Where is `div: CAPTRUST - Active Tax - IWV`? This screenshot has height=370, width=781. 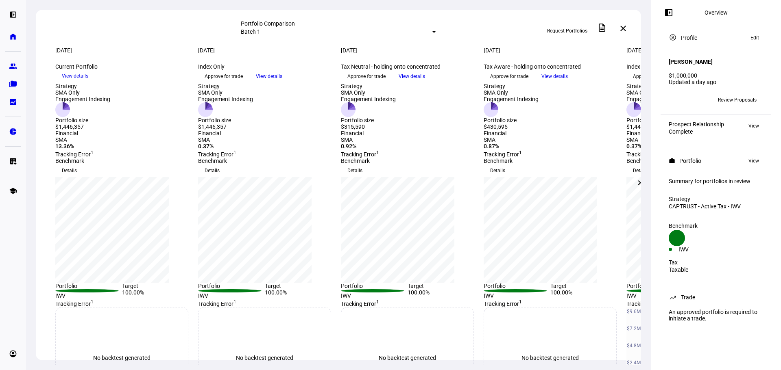
div: CAPTRUST - Active Tax - IWV is located at coordinates (716, 207).